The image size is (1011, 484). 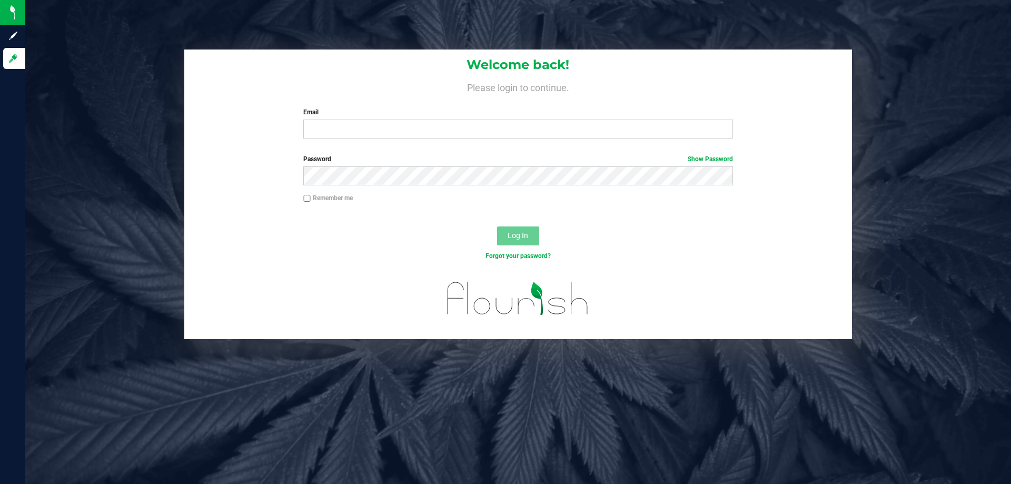 I want to click on button: Log In, so click(x=518, y=236).